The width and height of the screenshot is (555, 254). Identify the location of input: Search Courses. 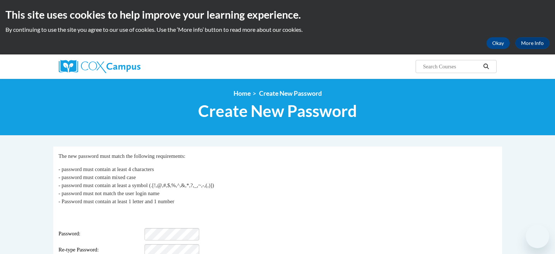
(451, 66).